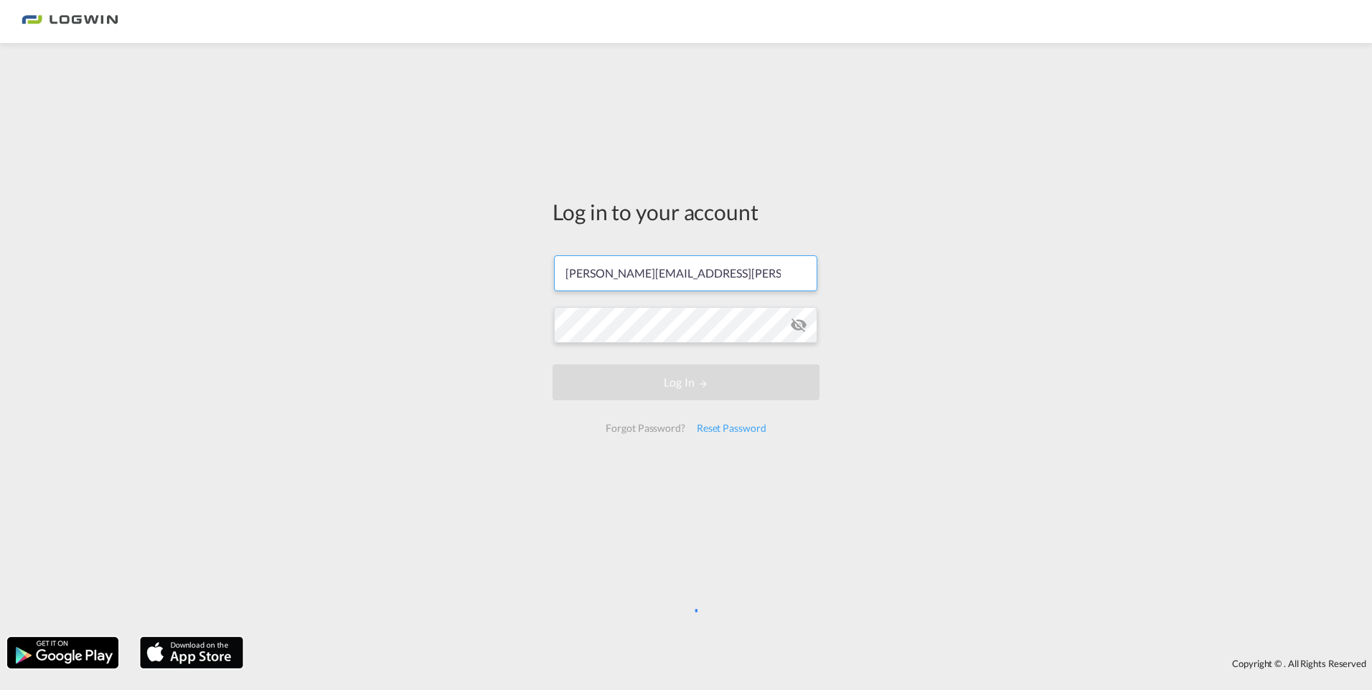 The image size is (1372, 690). What do you see at coordinates (685, 273) in the screenshot?
I see `input: Enter email/phone number` at bounding box center [685, 273].